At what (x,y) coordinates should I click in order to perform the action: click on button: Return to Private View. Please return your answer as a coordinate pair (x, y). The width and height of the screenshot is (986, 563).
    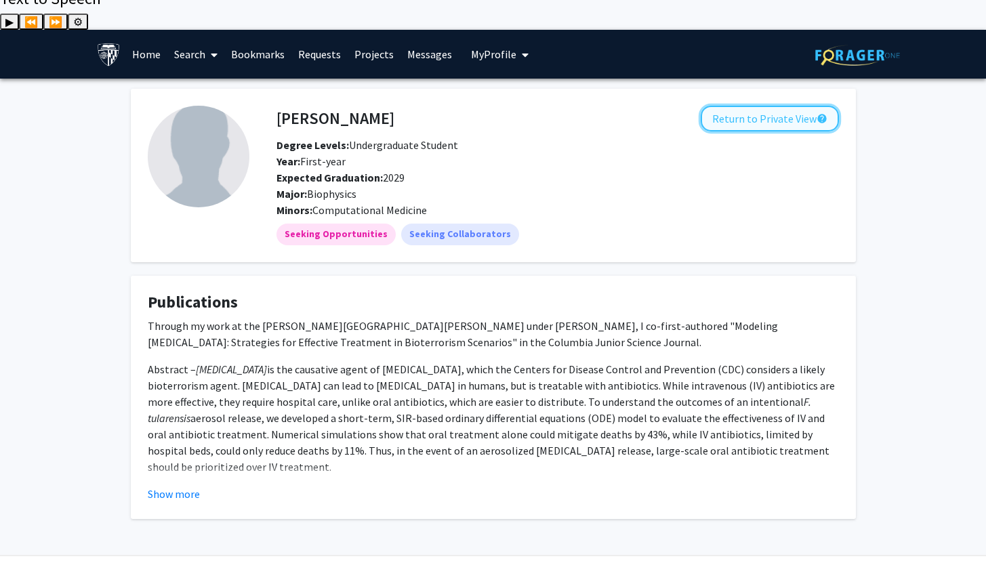
    Looking at the image, I should click on (770, 119).